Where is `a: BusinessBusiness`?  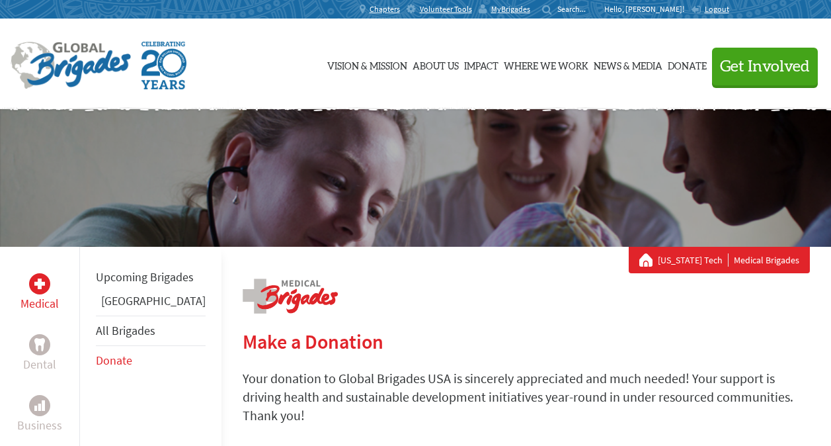
a: BusinessBusiness is located at coordinates (40, 415).